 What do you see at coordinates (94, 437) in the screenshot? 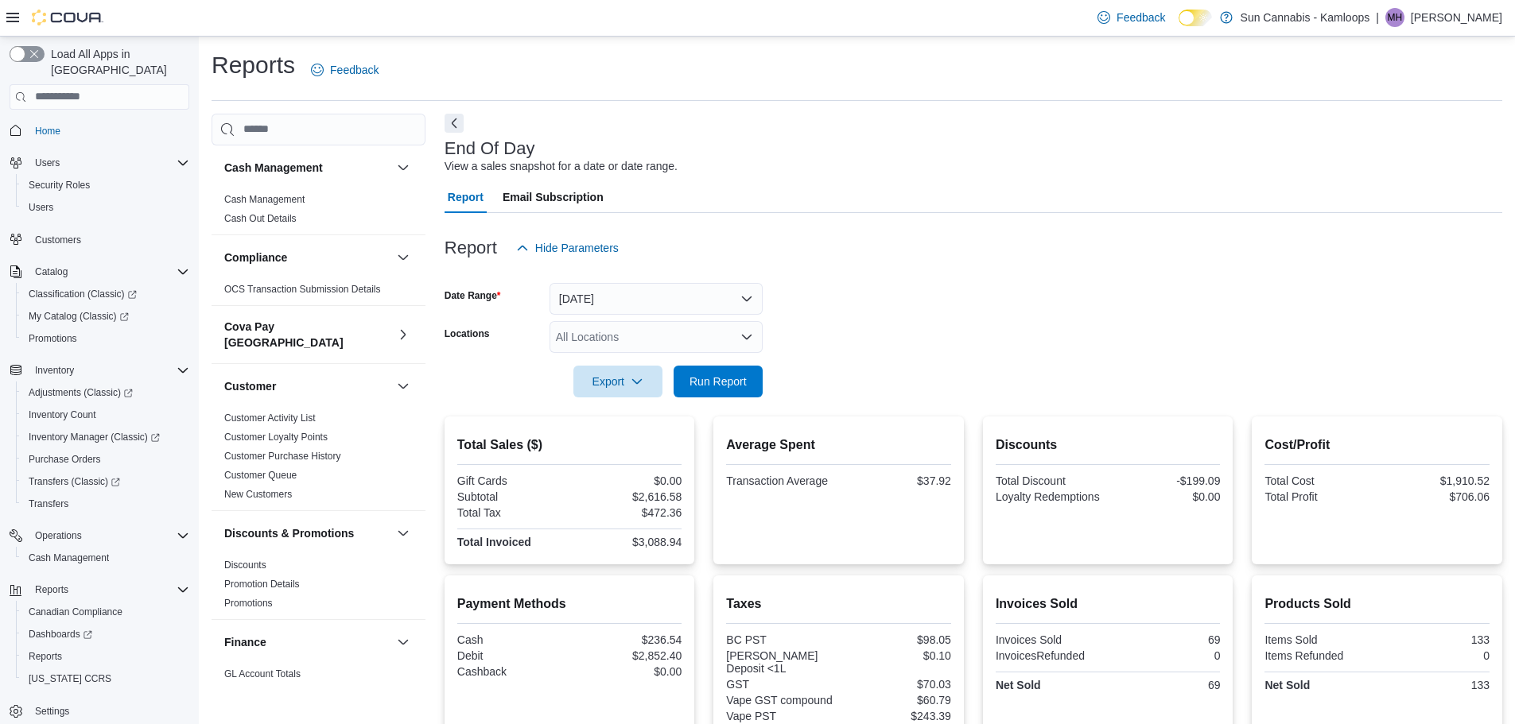
I see `a: Inventory Manager (Classic)` at bounding box center [94, 437].